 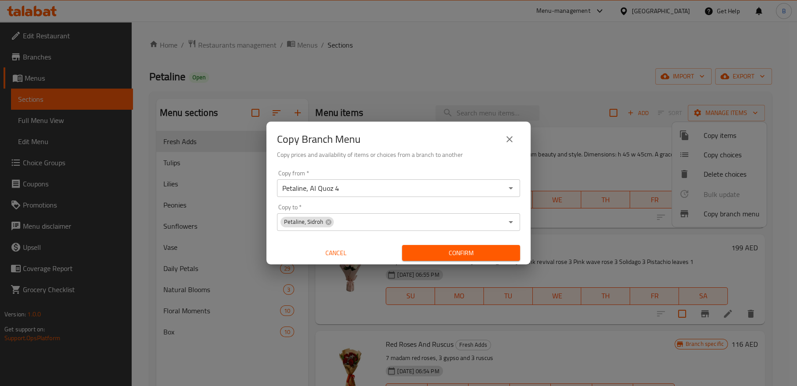 What do you see at coordinates (461, 253) in the screenshot?
I see `span: Confirm` at bounding box center [461, 253].